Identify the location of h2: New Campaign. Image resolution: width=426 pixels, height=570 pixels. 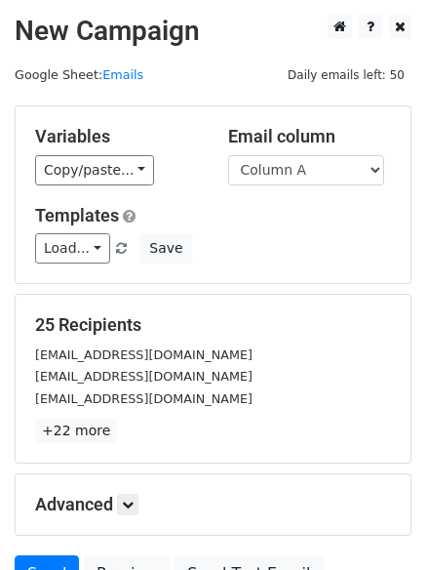
(213, 31).